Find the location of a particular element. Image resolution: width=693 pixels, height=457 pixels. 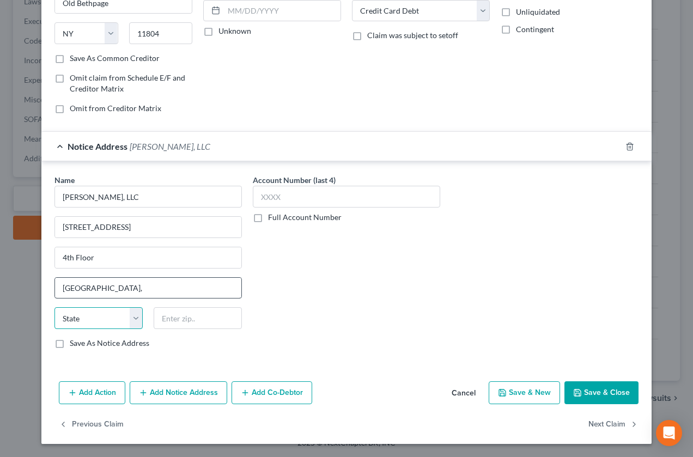

input: Enter address... is located at coordinates (148, 227).